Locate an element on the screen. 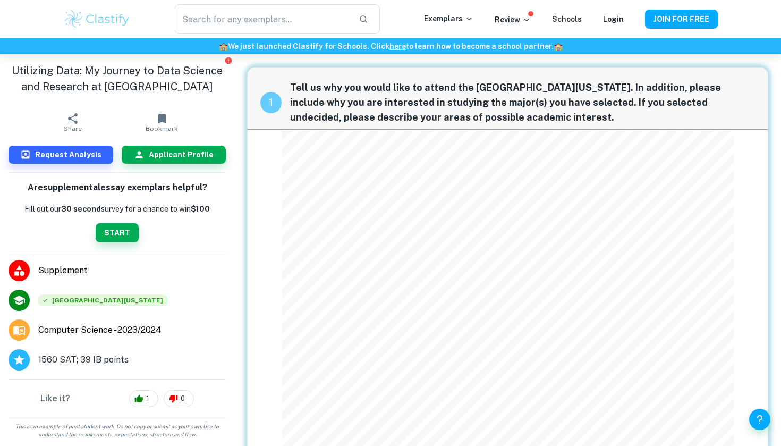 The width and height of the screenshot is (781, 446). span: This is an example of past student work. Do not copy or submit as your own. Use to understand the... is located at coordinates (117, 430).